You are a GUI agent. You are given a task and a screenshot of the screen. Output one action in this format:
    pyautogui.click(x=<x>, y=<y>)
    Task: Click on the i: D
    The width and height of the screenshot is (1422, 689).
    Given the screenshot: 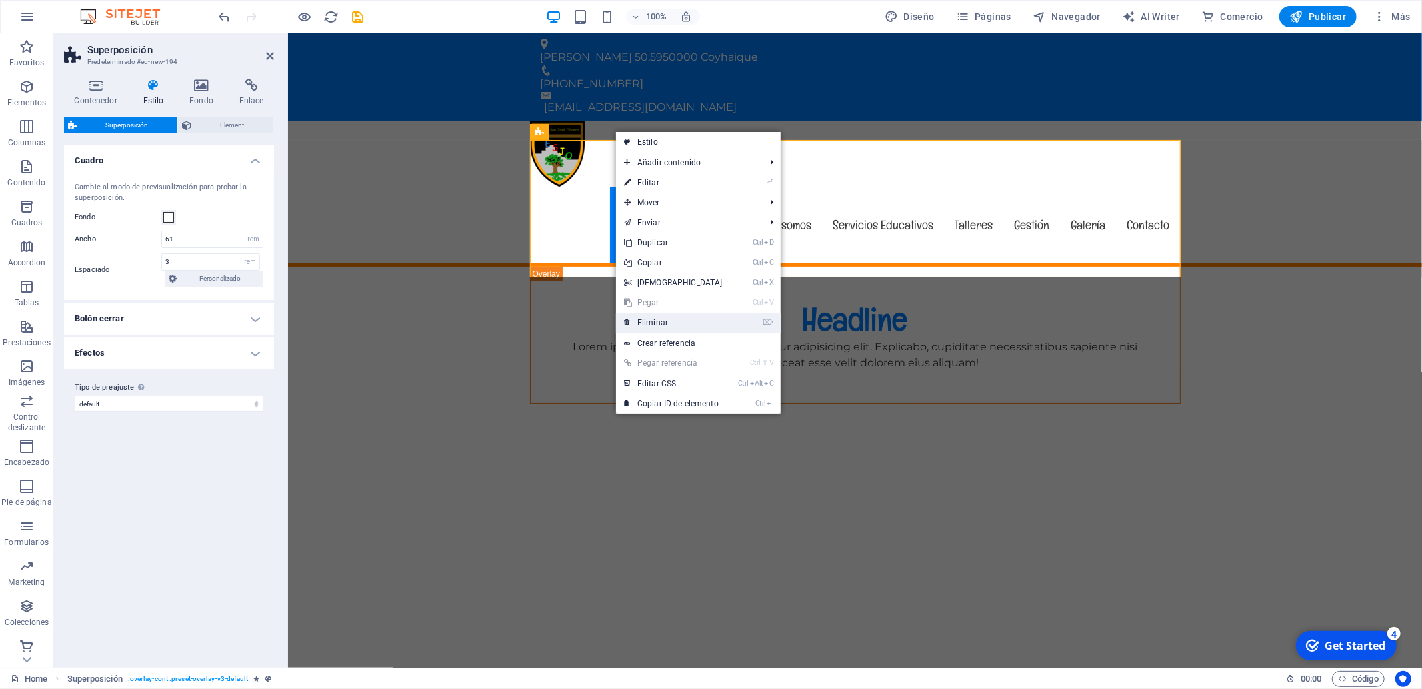 What is the action you would take?
    pyautogui.click(x=769, y=242)
    